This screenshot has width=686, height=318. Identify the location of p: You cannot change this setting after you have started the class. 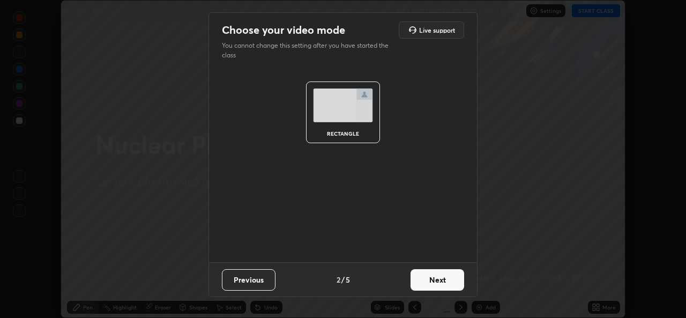
(309, 50).